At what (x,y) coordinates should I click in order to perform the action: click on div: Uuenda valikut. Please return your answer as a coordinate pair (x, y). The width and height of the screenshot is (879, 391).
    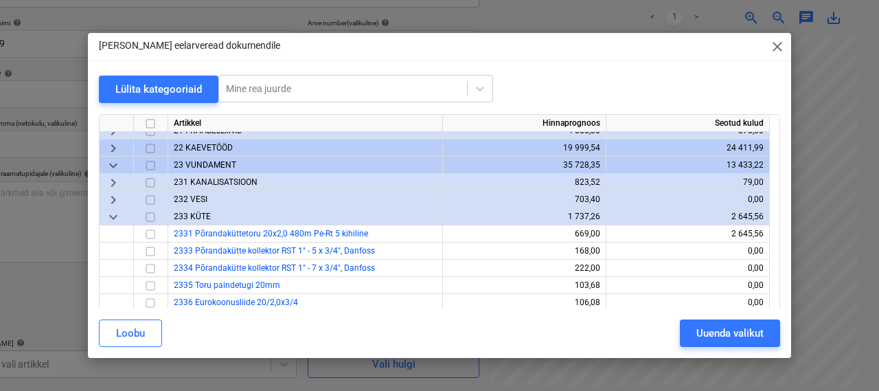
    Looking at the image, I should click on (730, 333).